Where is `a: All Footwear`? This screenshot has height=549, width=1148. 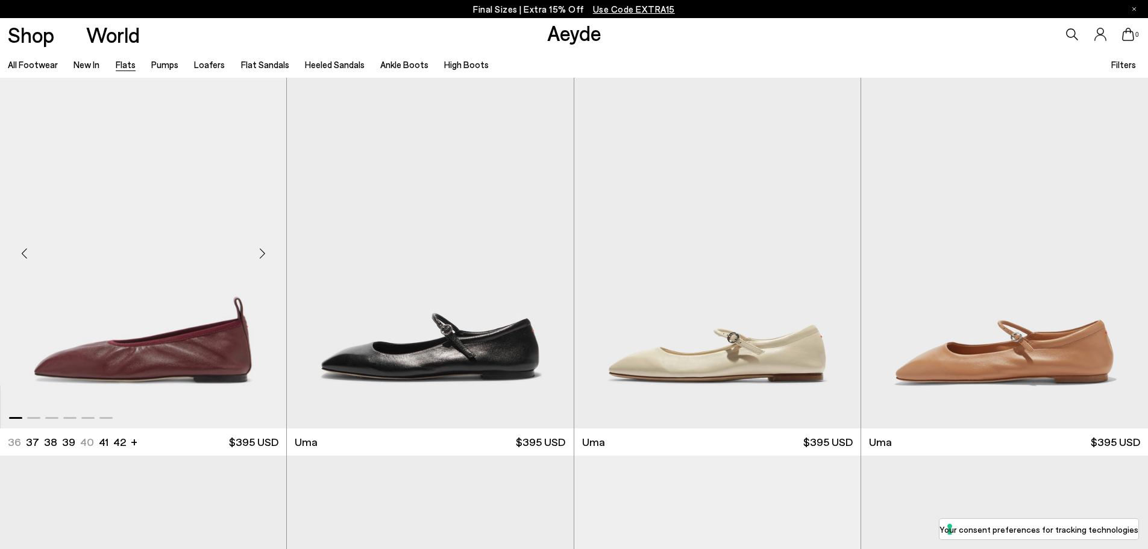
a: All Footwear is located at coordinates (33, 64).